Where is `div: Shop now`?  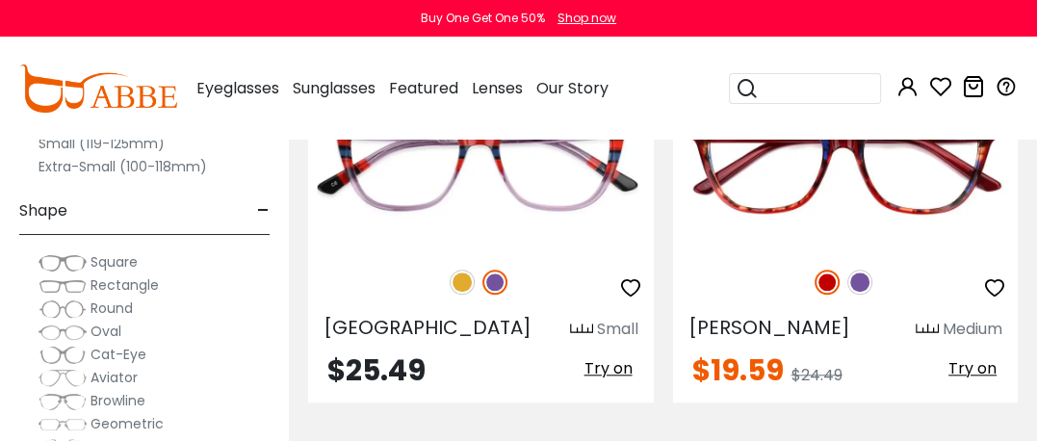
div: Shop now is located at coordinates (586, 18).